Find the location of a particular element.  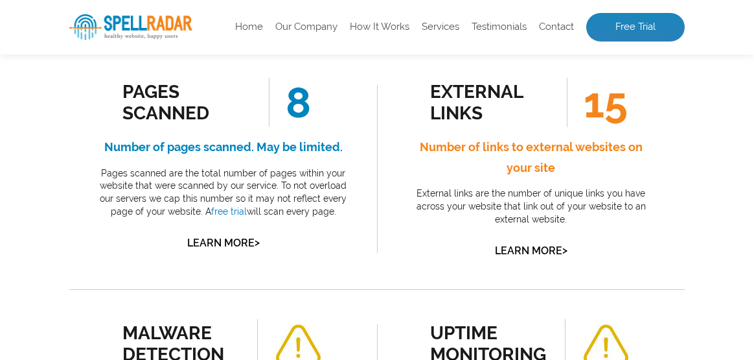

th: Missing Image is located at coordinates (86, 16).